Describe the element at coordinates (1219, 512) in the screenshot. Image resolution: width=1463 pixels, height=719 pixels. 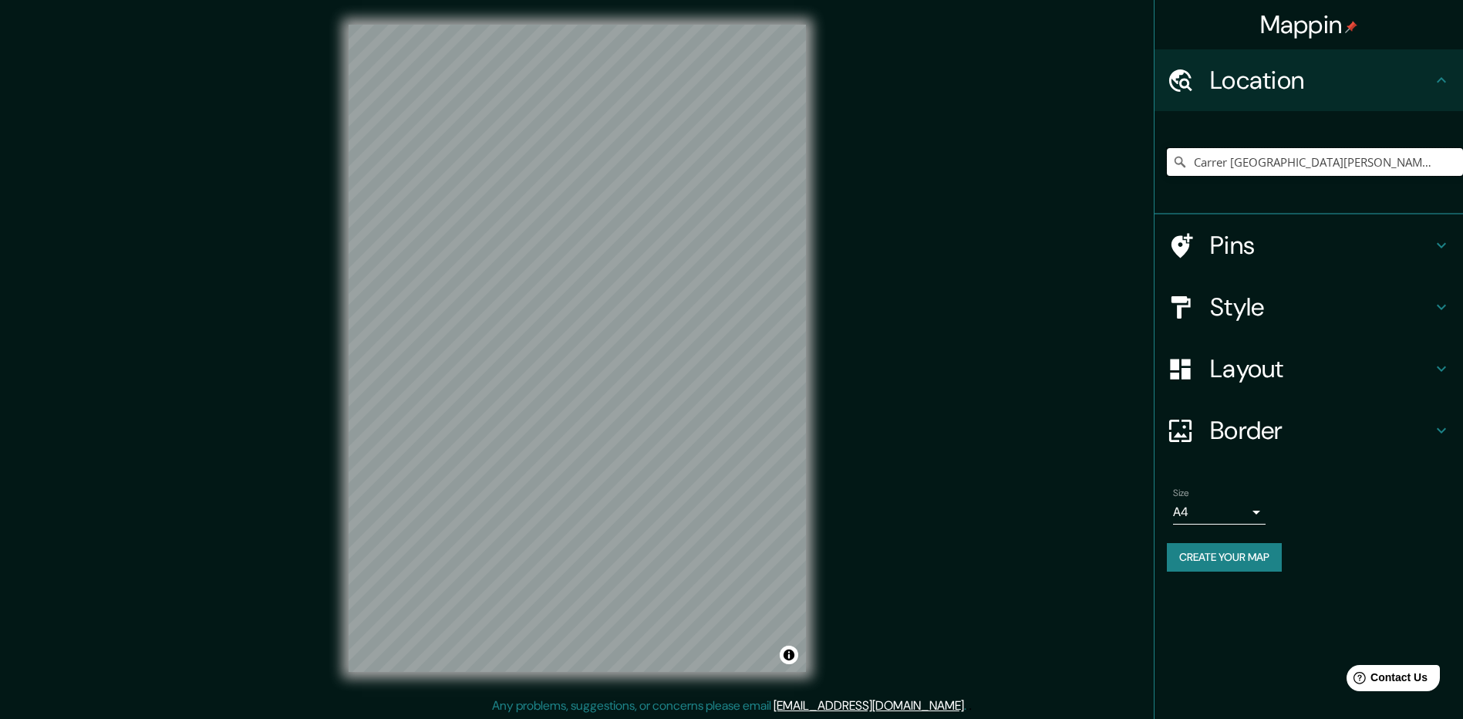
I see `div: A4` at that location.